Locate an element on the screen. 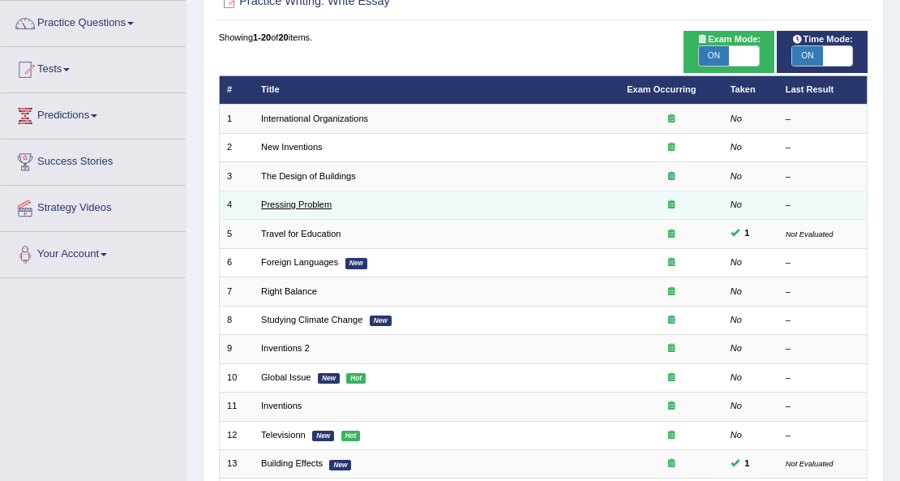 The height and width of the screenshot is (481, 900). th: Taken is located at coordinates (750, 89).